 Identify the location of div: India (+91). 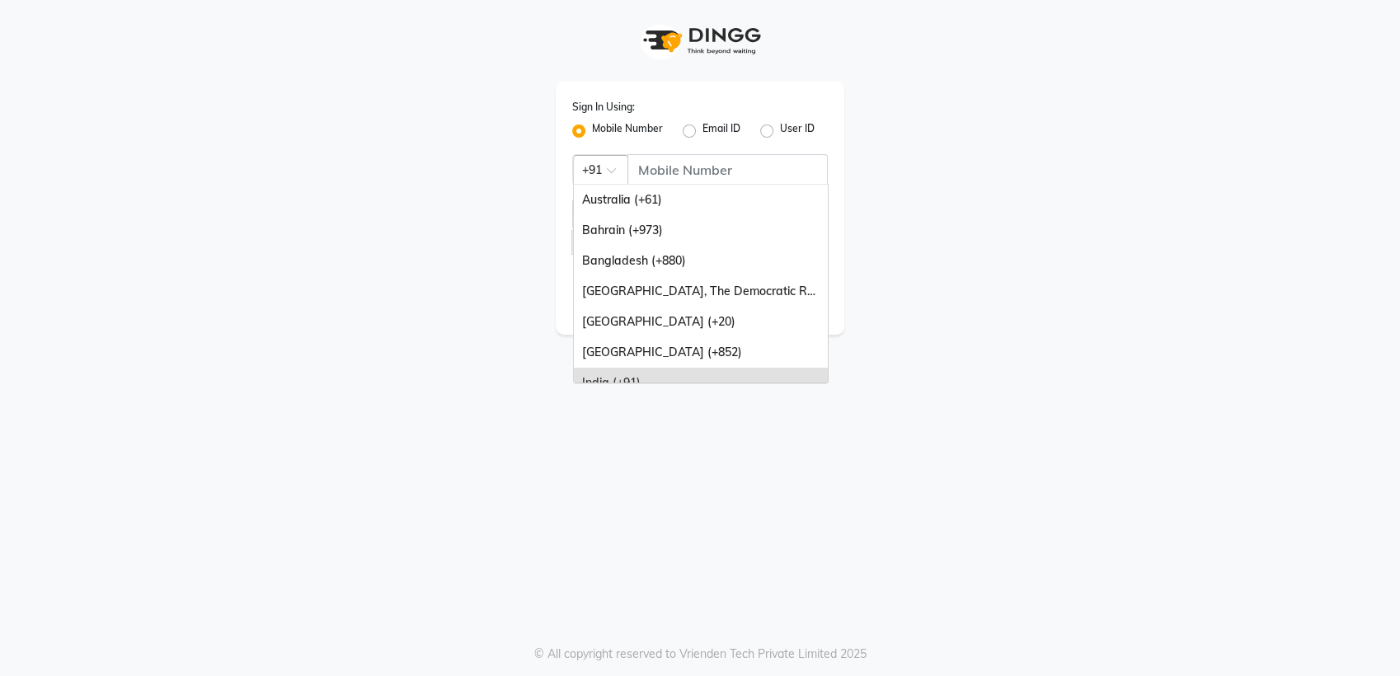
(701, 383).